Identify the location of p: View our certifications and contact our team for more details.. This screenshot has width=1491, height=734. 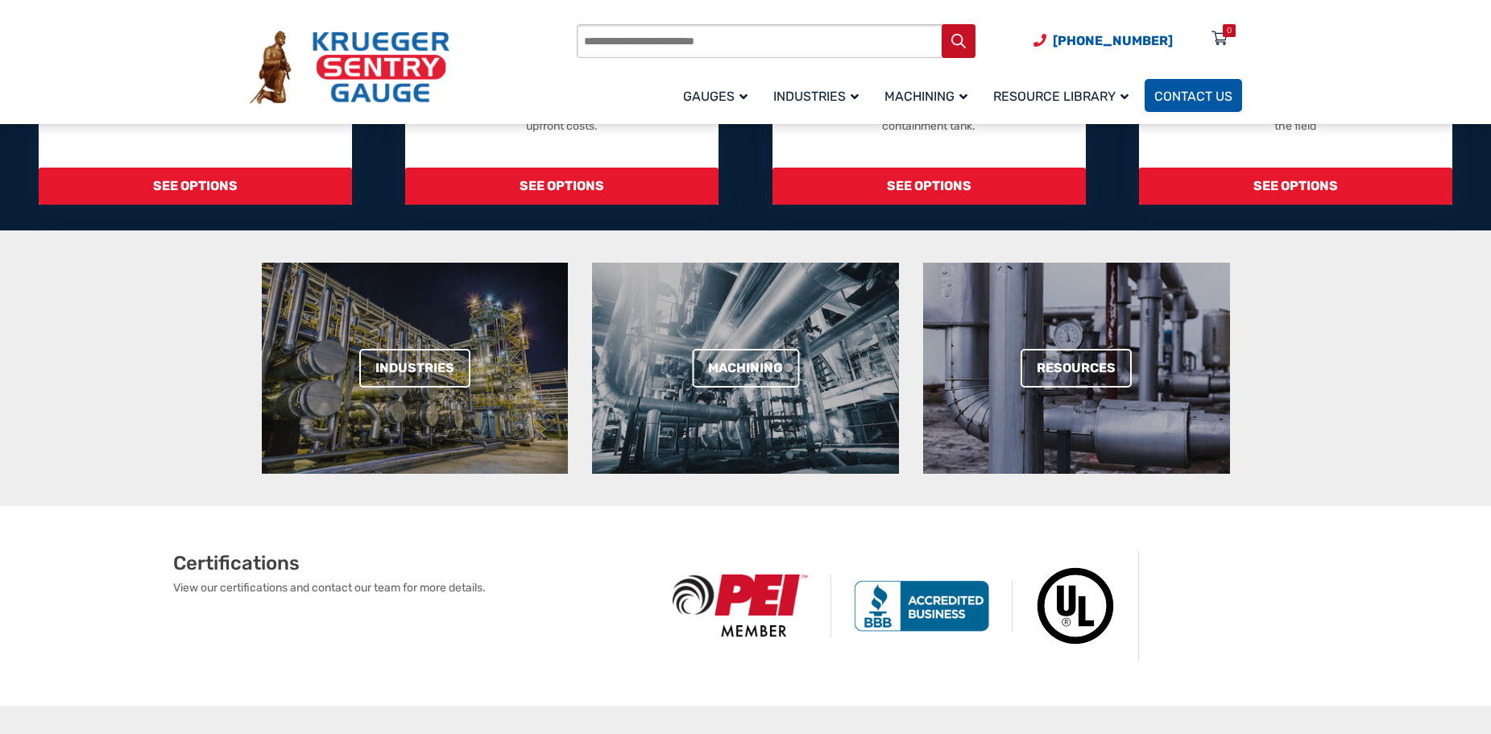
(412, 587).